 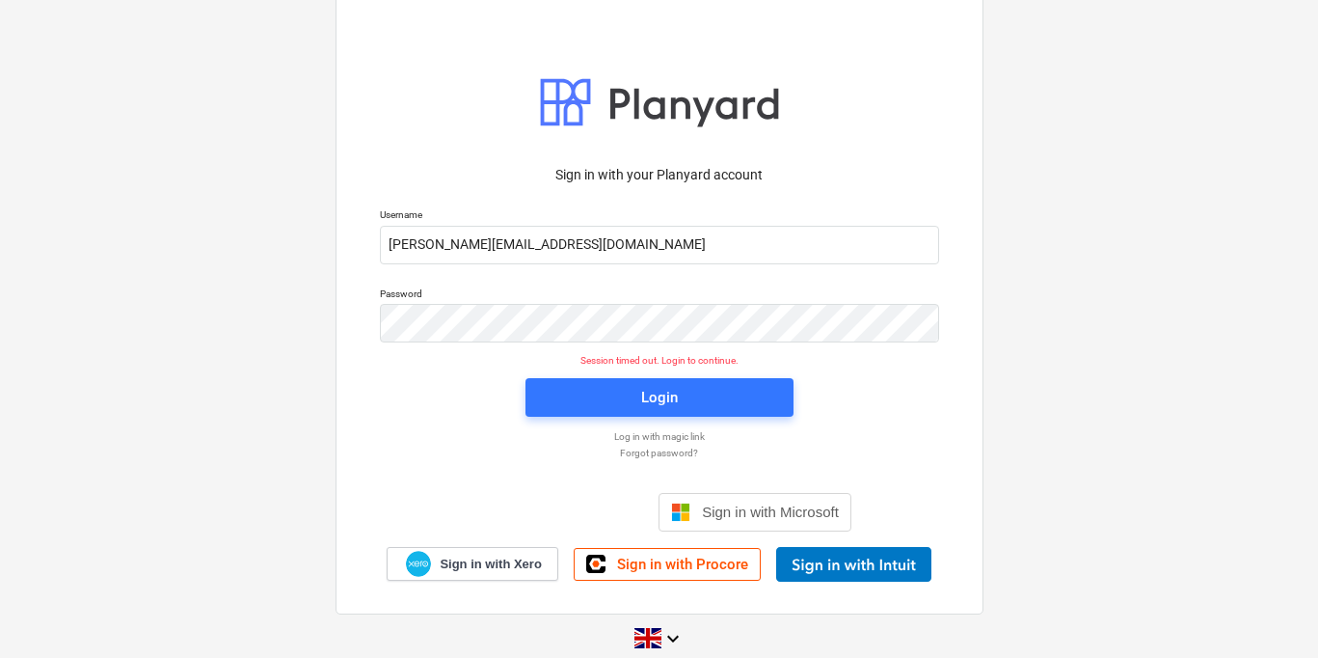 I want to click on p: Username, so click(x=660, y=216).